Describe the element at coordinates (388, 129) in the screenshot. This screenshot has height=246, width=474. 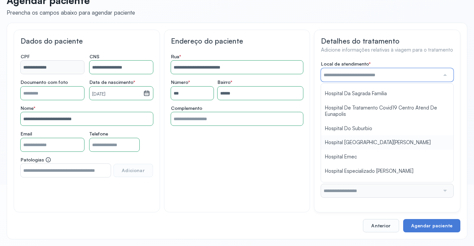
I see `li: Hospital Do Suburbio` at that location.